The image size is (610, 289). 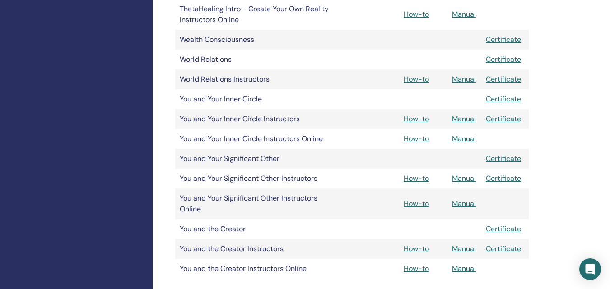 I want to click on td: You and the Creator Instructors, so click(x=256, y=249).